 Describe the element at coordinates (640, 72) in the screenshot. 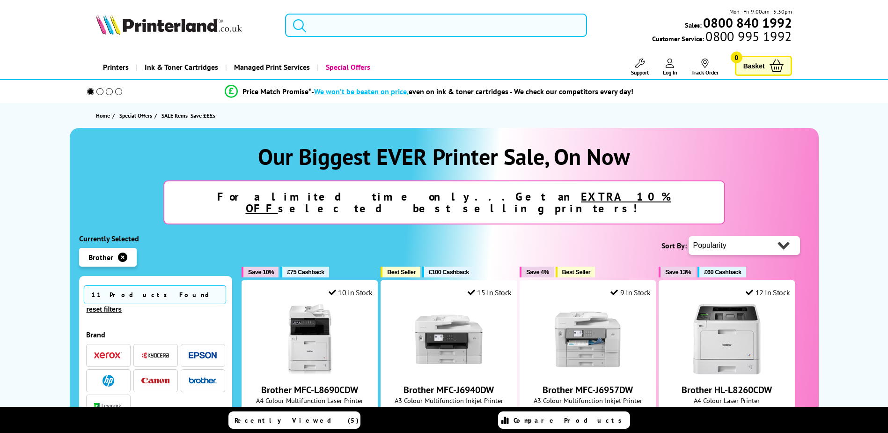

I see `span: Support` at that location.